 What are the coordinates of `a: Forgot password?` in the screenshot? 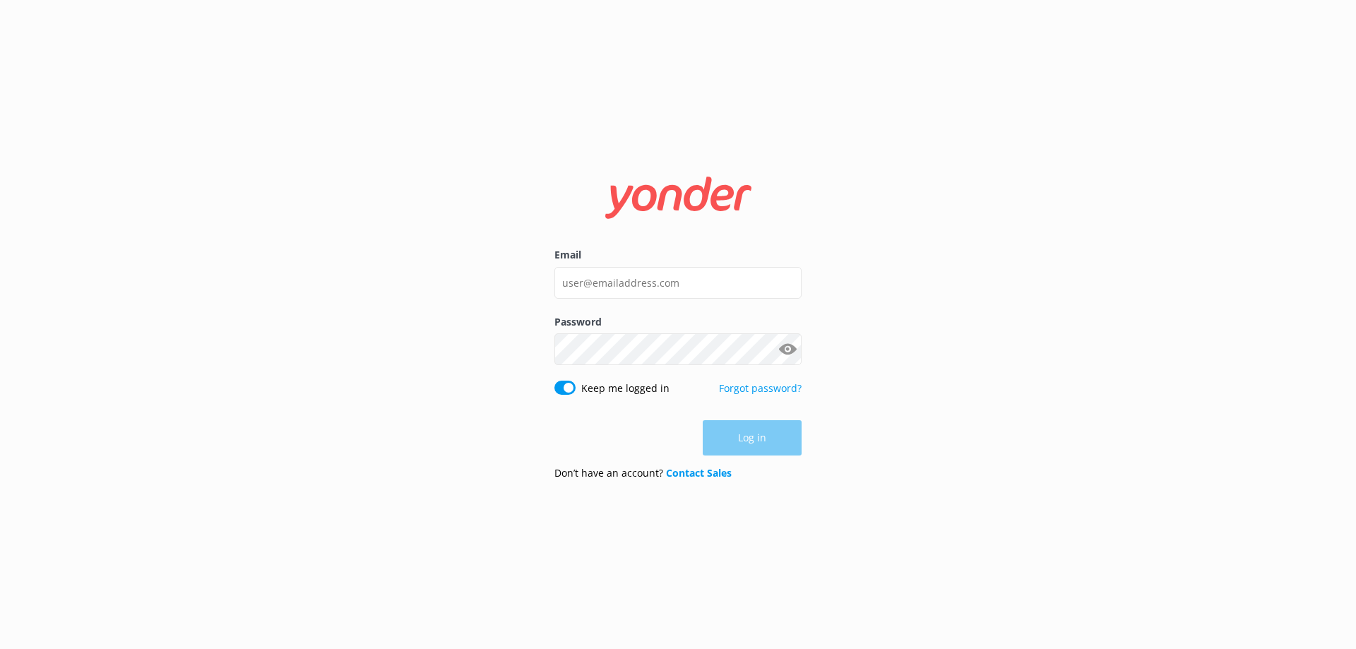 It's located at (760, 388).